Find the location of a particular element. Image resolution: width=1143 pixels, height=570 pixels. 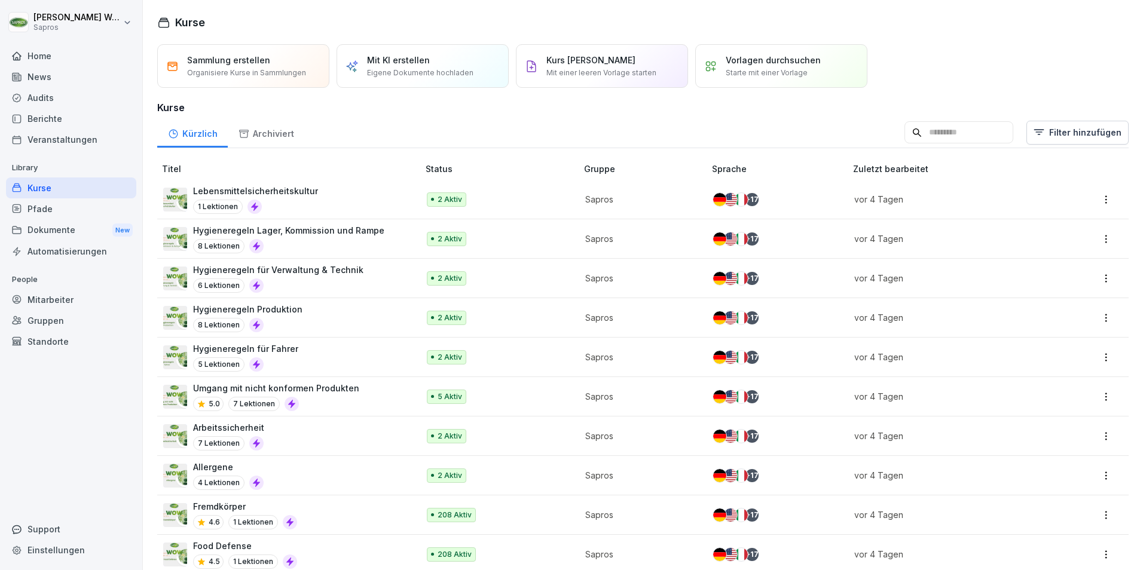

p: Status is located at coordinates (502, 169).